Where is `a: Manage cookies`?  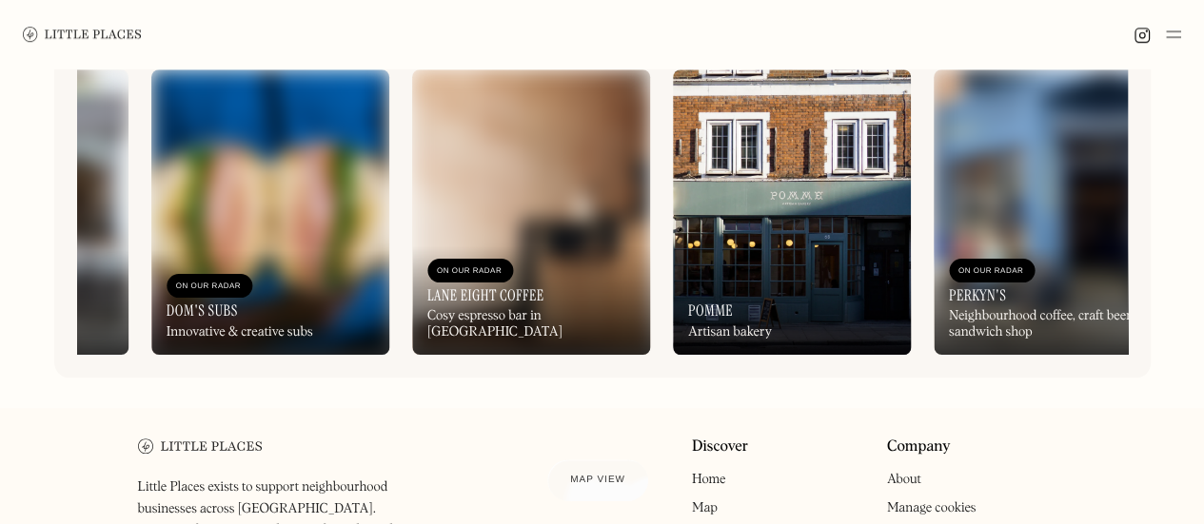
a: Manage cookies is located at coordinates (932, 508).